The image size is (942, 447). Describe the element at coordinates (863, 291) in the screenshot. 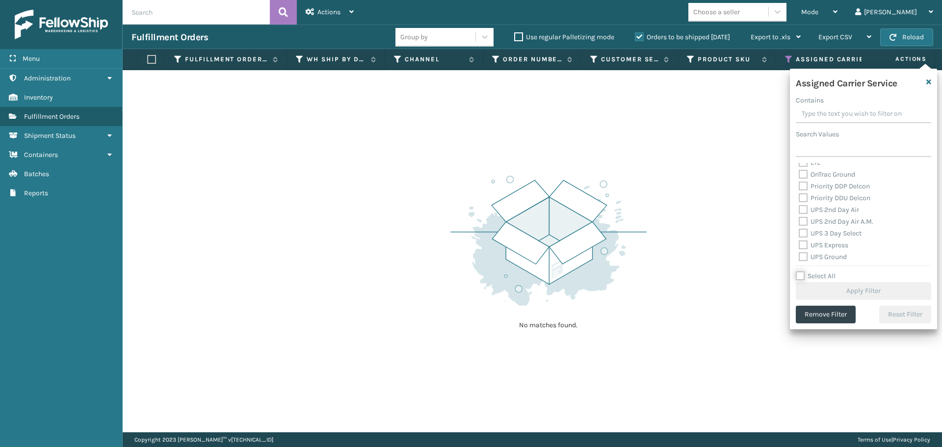

I see `button: Apply Filter` at that location.